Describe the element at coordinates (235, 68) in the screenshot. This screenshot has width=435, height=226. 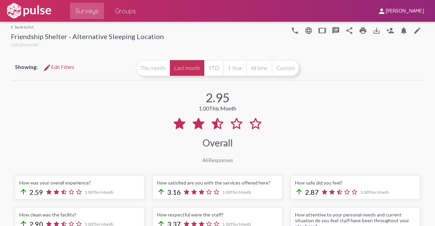
I see `button: 1 Year` at that location.